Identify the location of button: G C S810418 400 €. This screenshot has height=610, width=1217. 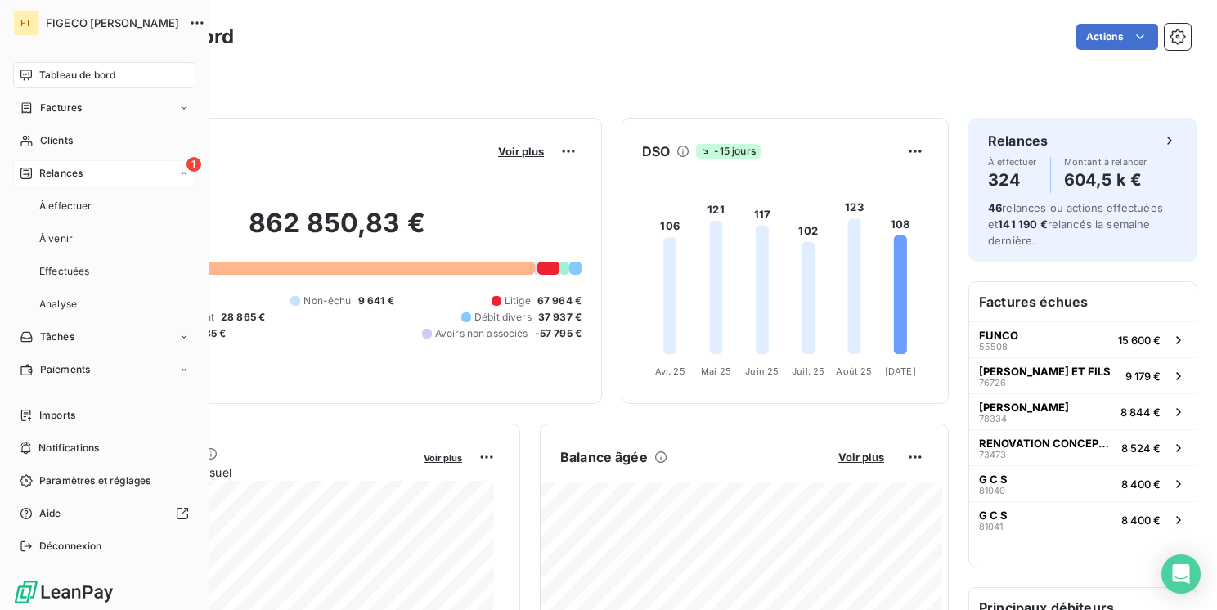
(1083, 519).